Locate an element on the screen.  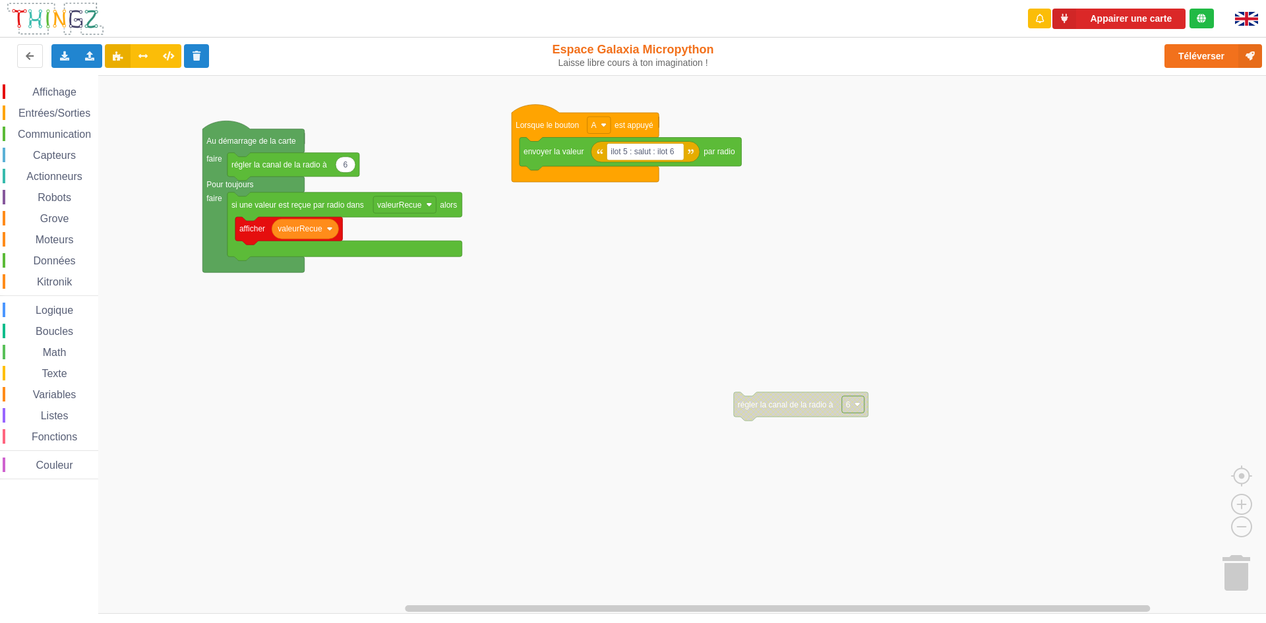
button: Téléverser is located at coordinates (1214, 56).